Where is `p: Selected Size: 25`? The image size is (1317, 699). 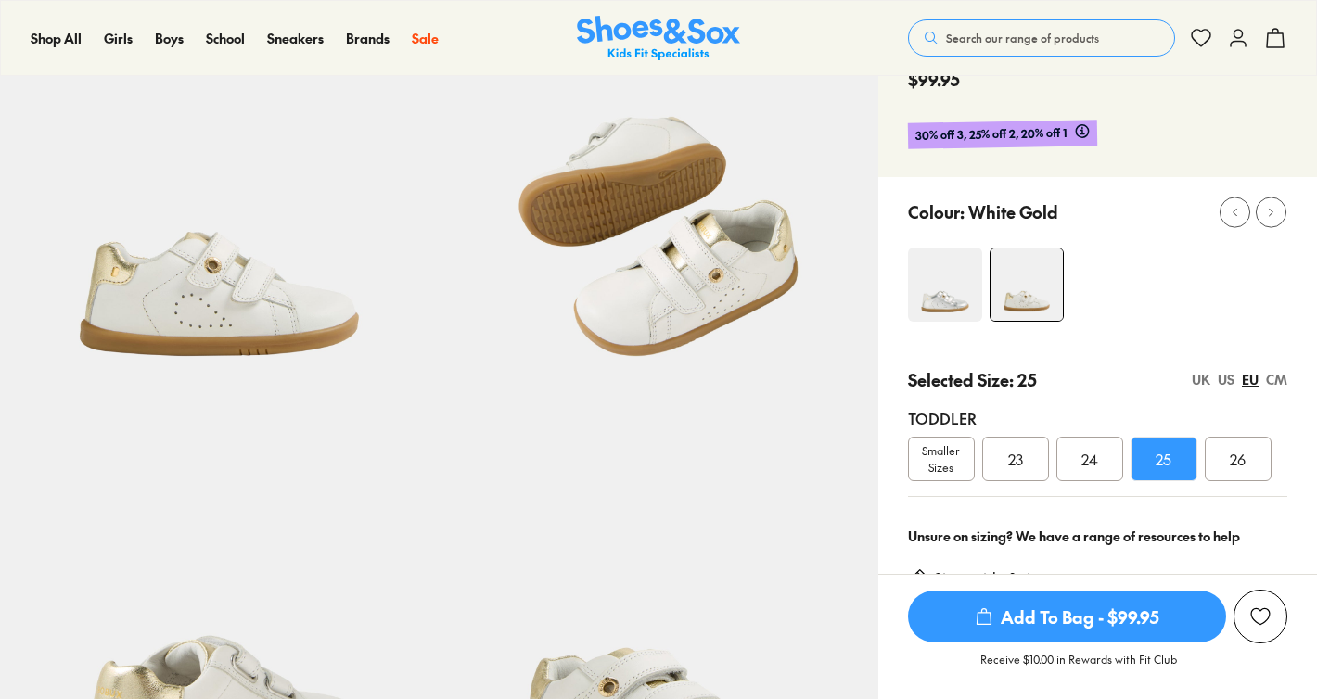 p: Selected Size: 25 is located at coordinates (972, 379).